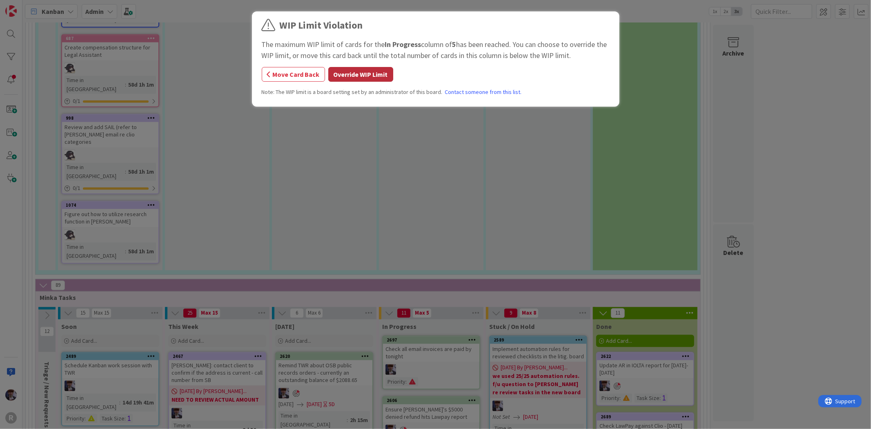 This screenshot has height=429, width=871. What do you see at coordinates (484, 92) in the screenshot?
I see `a: Contact someone from this list.` at bounding box center [484, 92].